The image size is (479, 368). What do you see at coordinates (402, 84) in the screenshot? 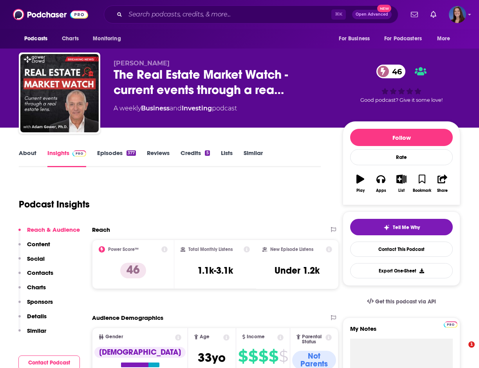
I see `div: 46Good podcast? Give it some love!` at bounding box center [402, 84].